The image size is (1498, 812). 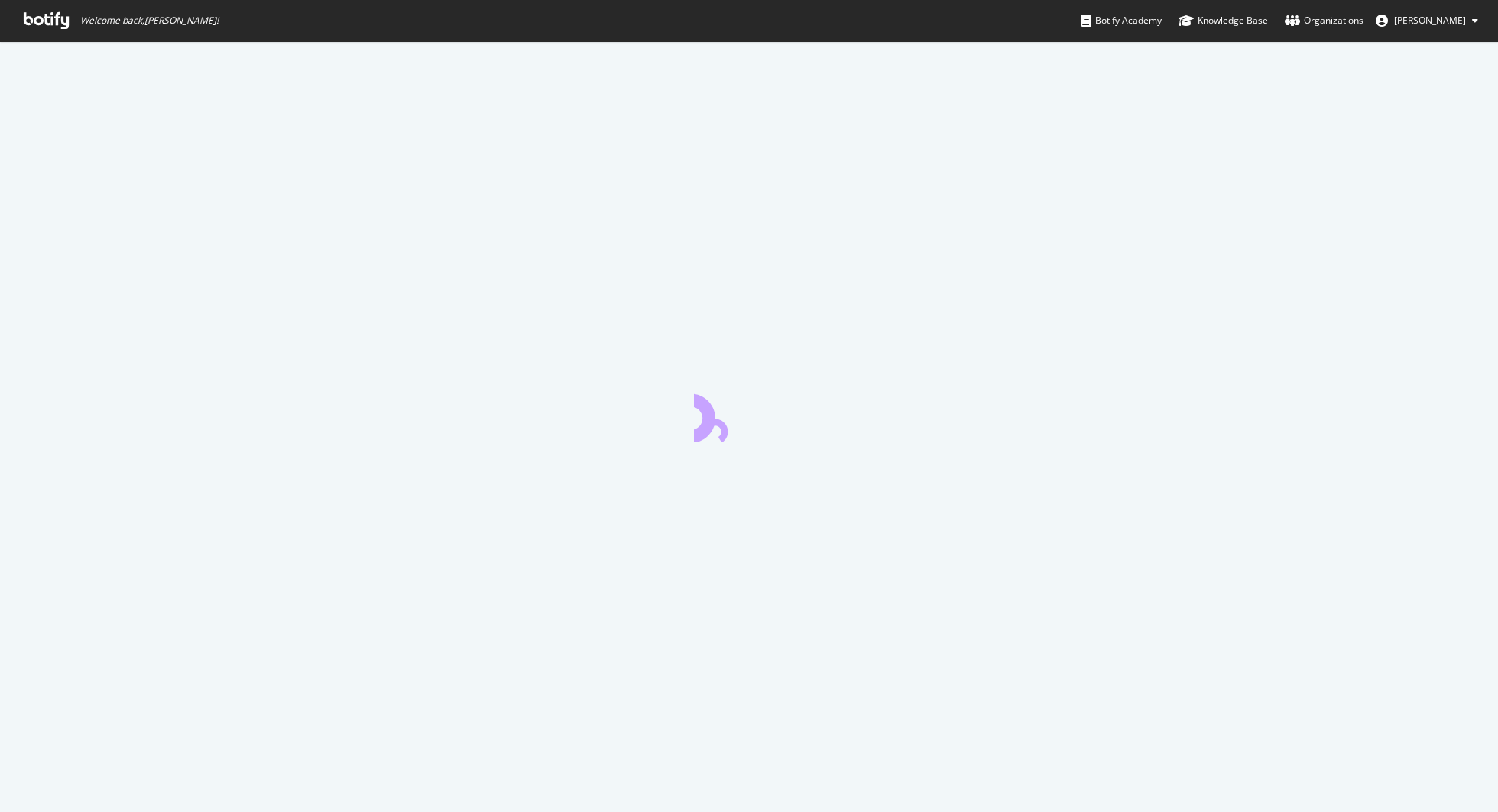 I want to click on div: Knowledge Base, so click(x=1223, y=21).